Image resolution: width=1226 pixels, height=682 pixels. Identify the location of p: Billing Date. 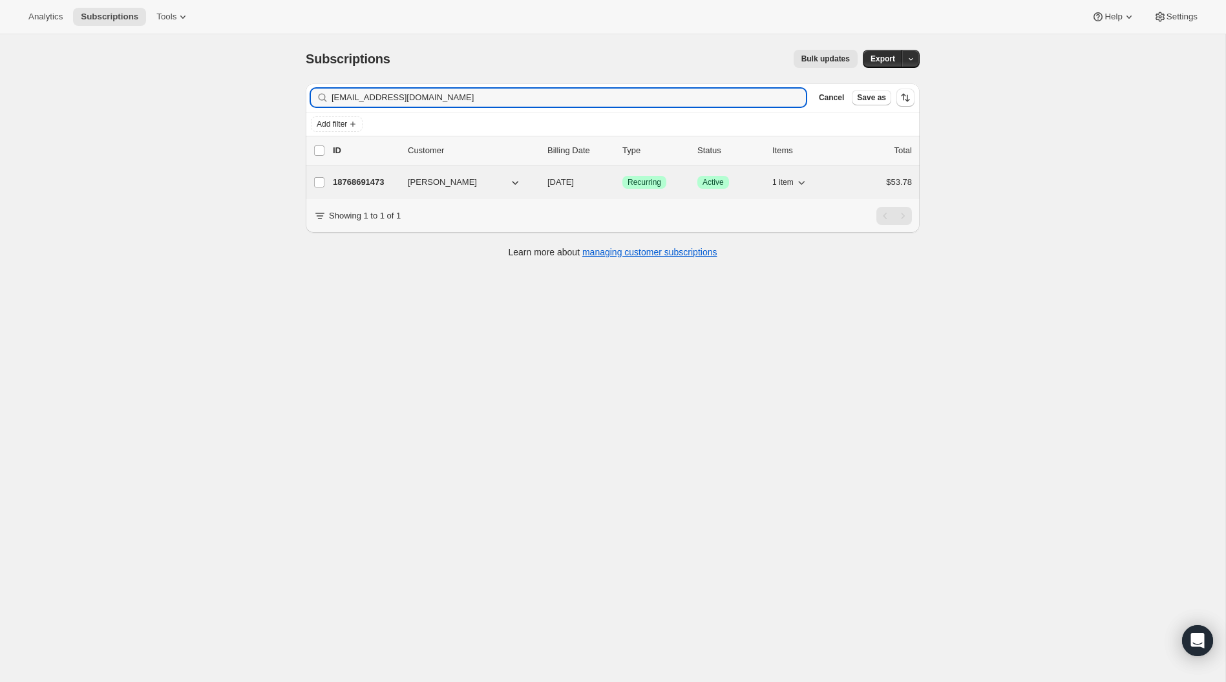
(580, 151).